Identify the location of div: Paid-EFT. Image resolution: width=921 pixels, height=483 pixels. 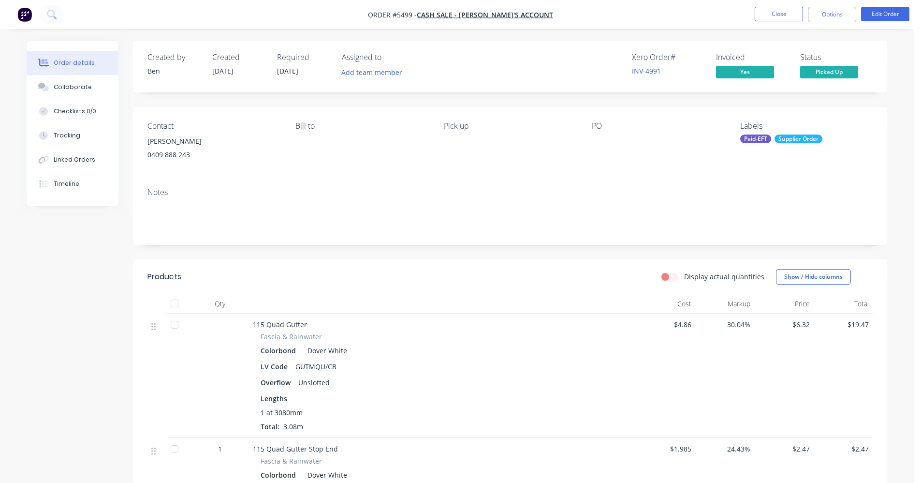
(756, 139).